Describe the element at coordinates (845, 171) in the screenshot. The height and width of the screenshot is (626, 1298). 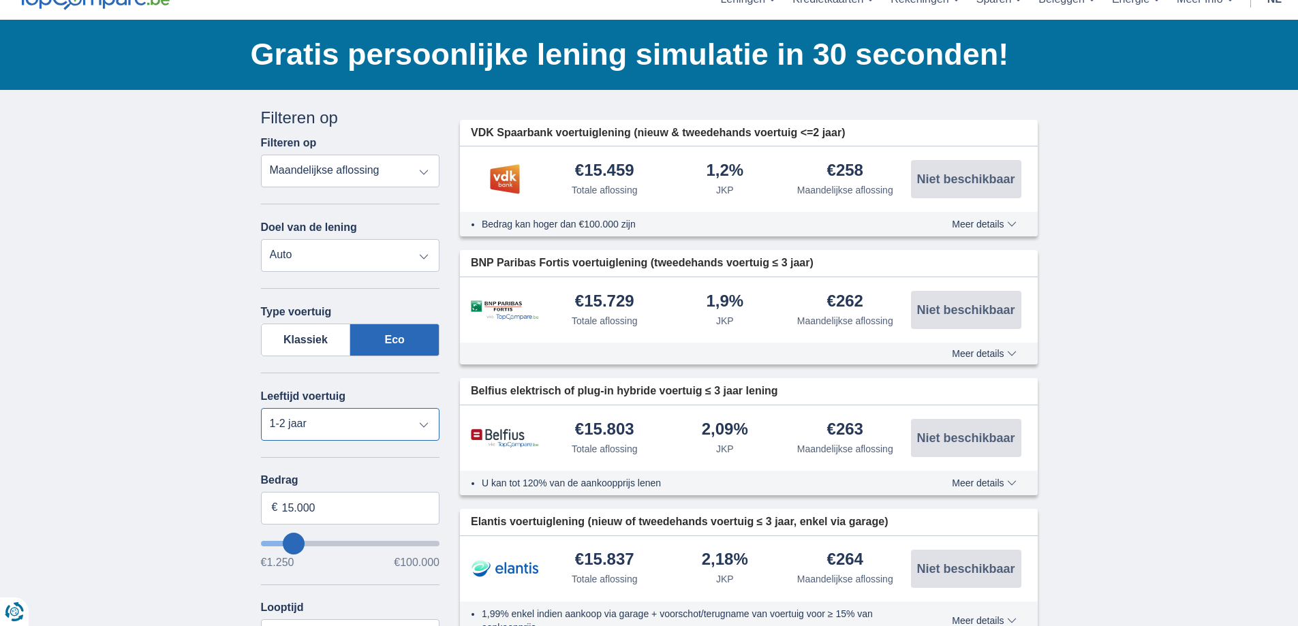
I see `div: €258` at that location.